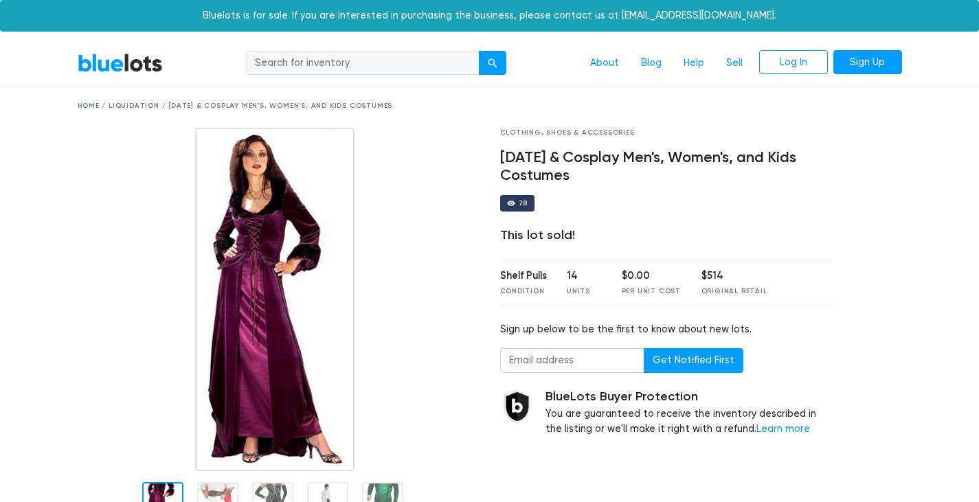 The width and height of the screenshot is (979, 502). Describe the element at coordinates (572, 361) in the screenshot. I see `input: Email address` at that location.